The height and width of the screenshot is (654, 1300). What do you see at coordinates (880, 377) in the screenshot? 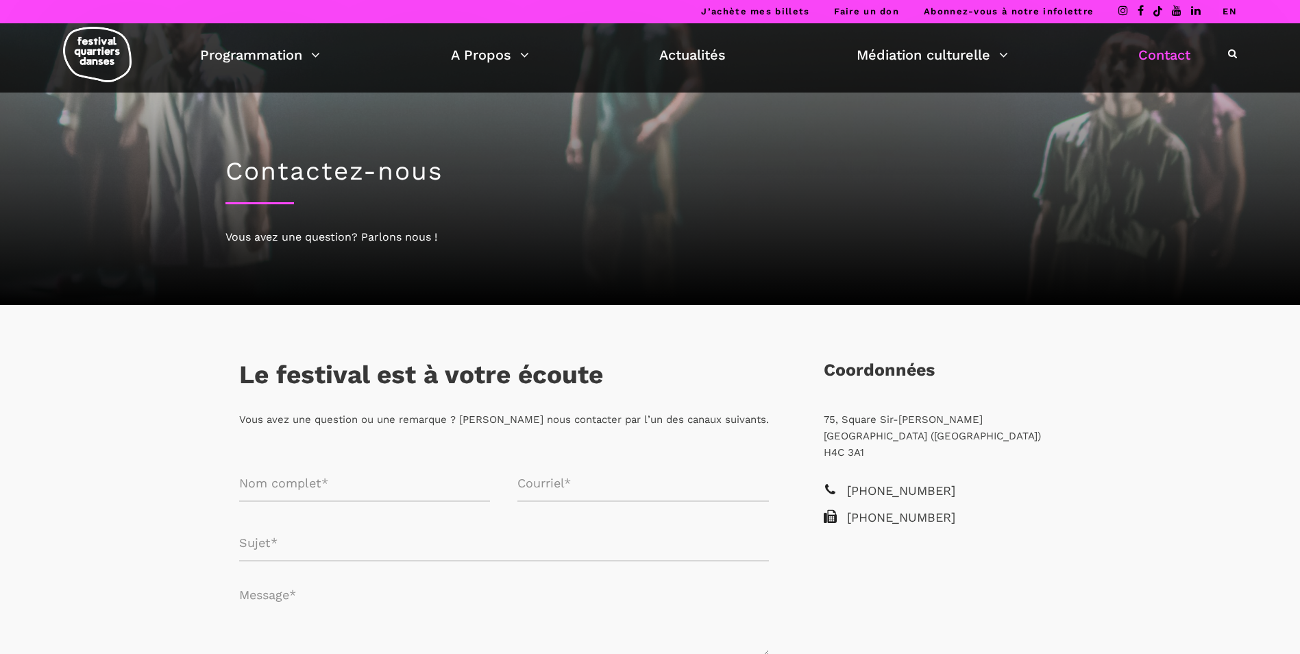
I see `h3: Coordonnées` at bounding box center [880, 377].